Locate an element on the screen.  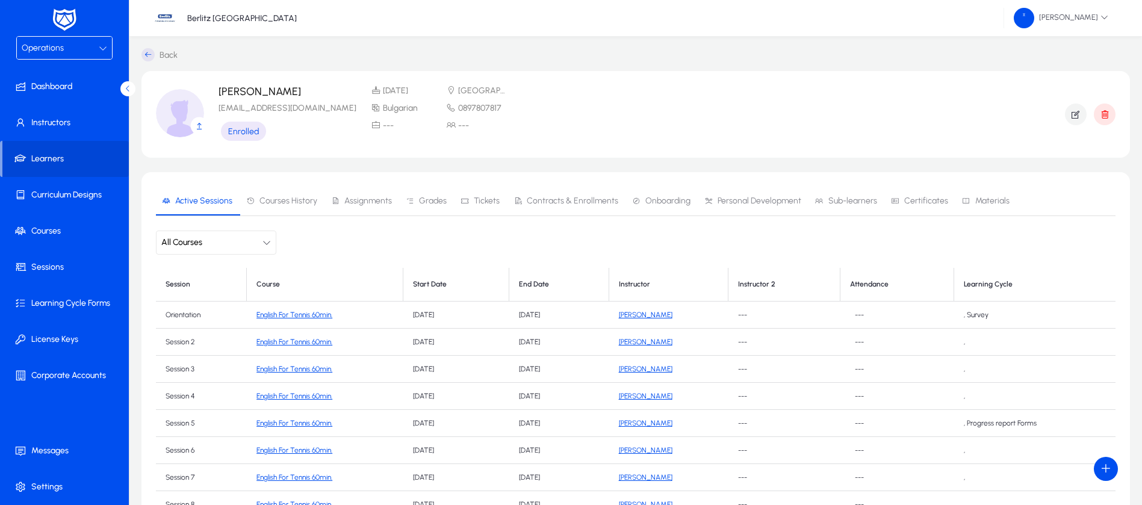
div: Session is located at coordinates (178, 284).